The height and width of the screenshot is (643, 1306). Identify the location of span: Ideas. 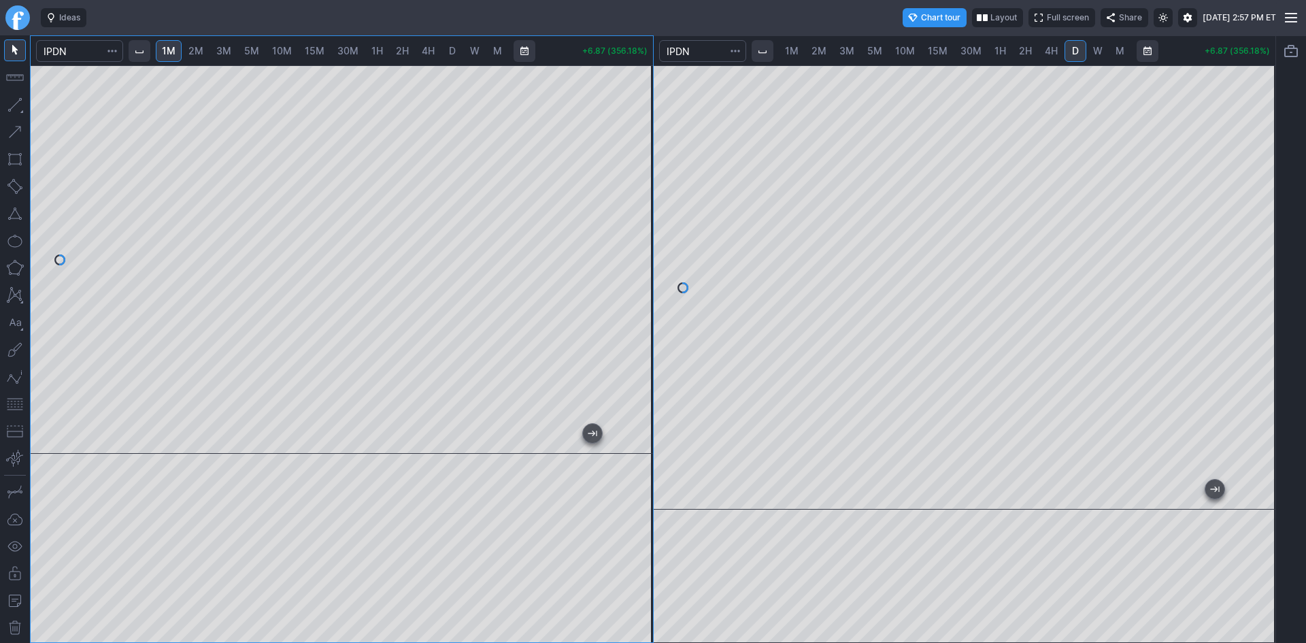
(69, 18).